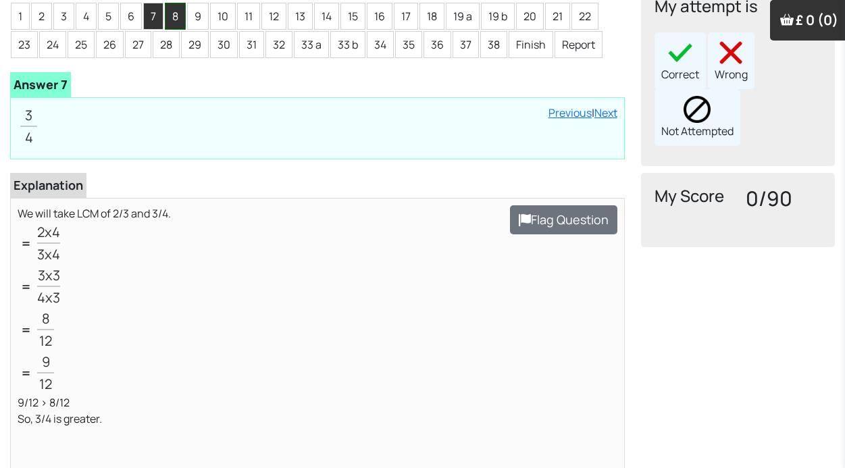  Describe the element at coordinates (311, 9) in the screenshot. I see `select: Zoom` at that location.